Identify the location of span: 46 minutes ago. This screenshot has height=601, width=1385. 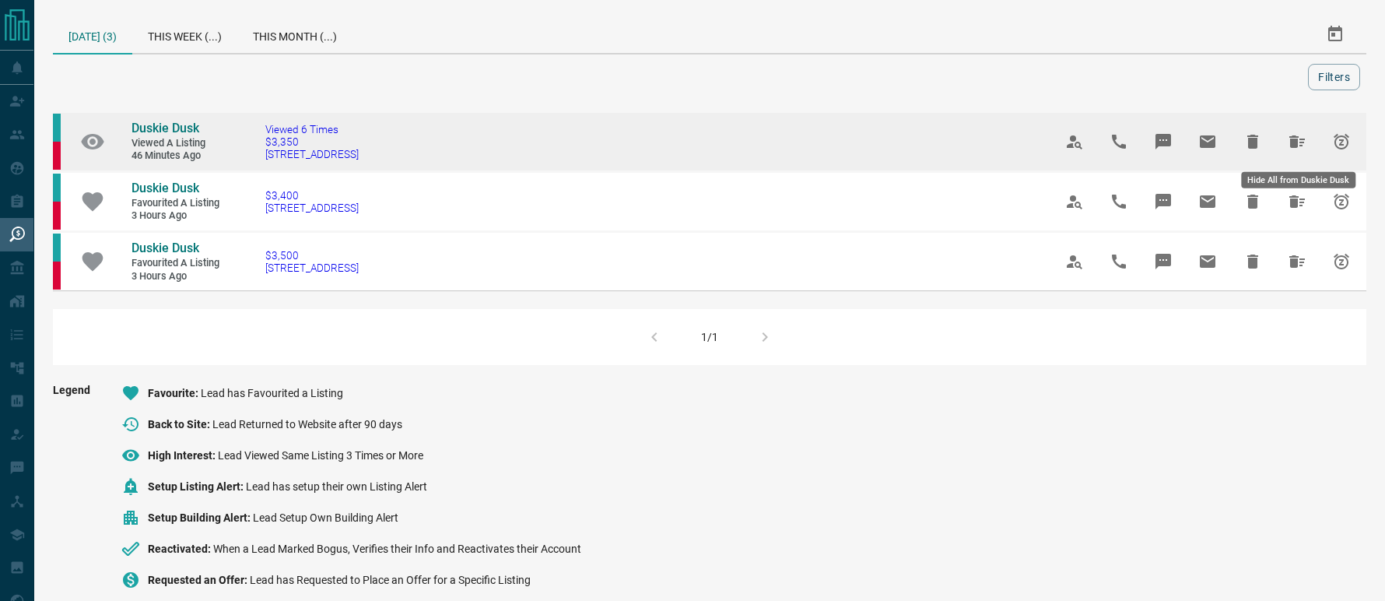
(178, 156).